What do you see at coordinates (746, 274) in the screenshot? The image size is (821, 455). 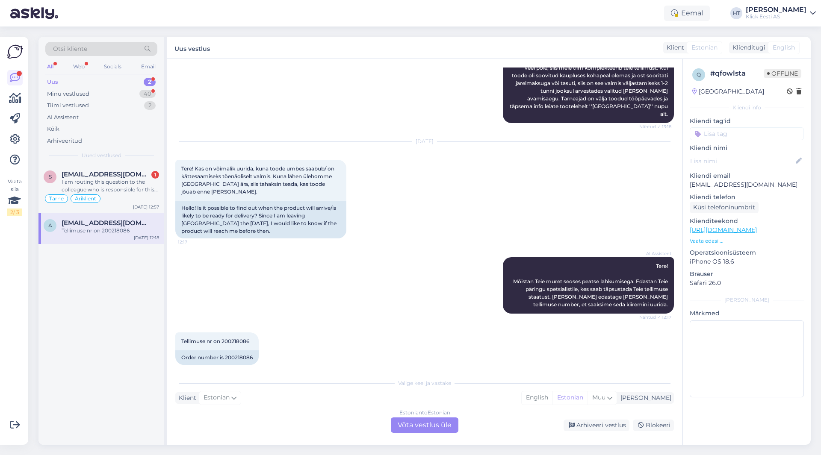 I see `p: Brauser` at bounding box center [746, 274].